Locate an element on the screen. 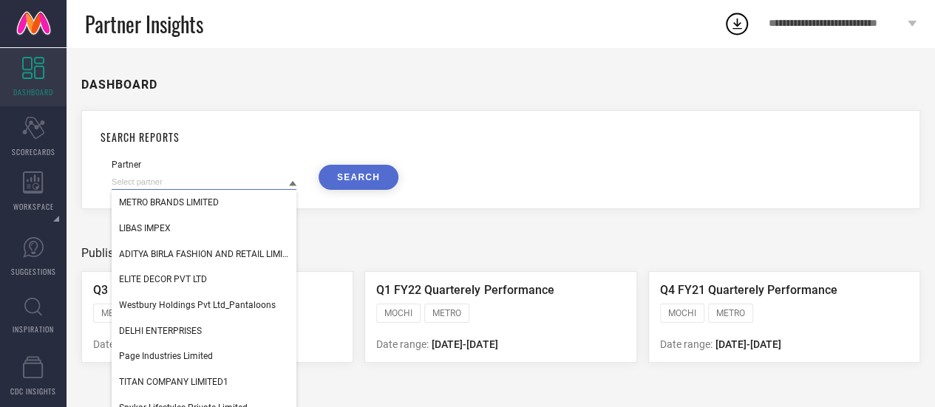 The height and width of the screenshot is (407, 935). button: SEARCH is located at coordinates (359, 177).